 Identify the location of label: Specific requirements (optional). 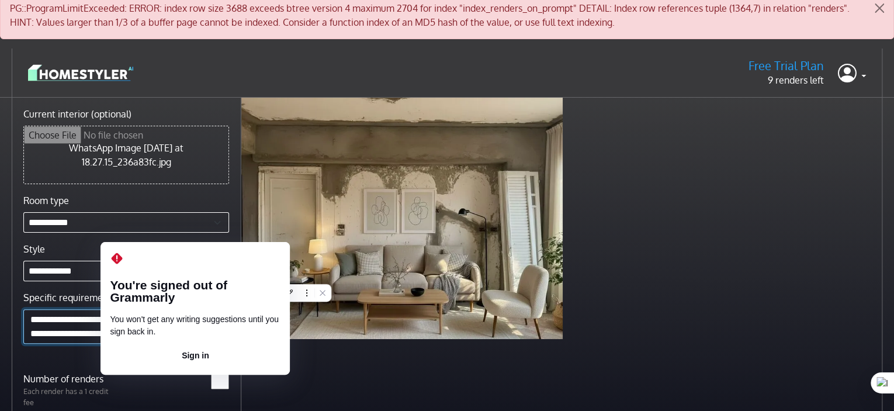
(91, 297).